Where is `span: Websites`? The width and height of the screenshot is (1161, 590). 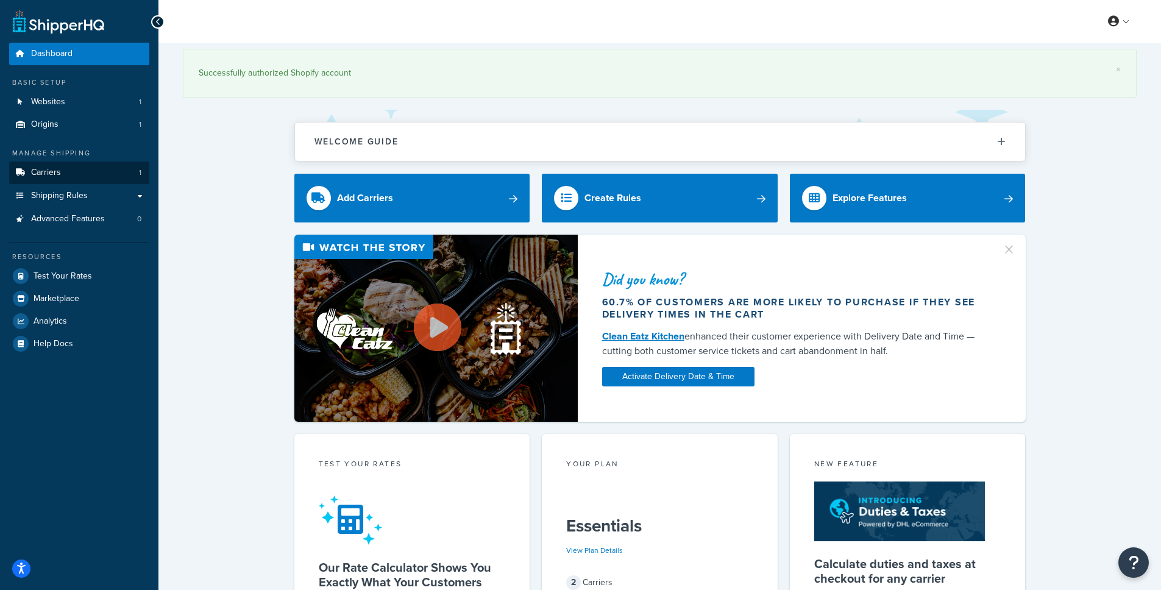
span: Websites is located at coordinates (48, 102).